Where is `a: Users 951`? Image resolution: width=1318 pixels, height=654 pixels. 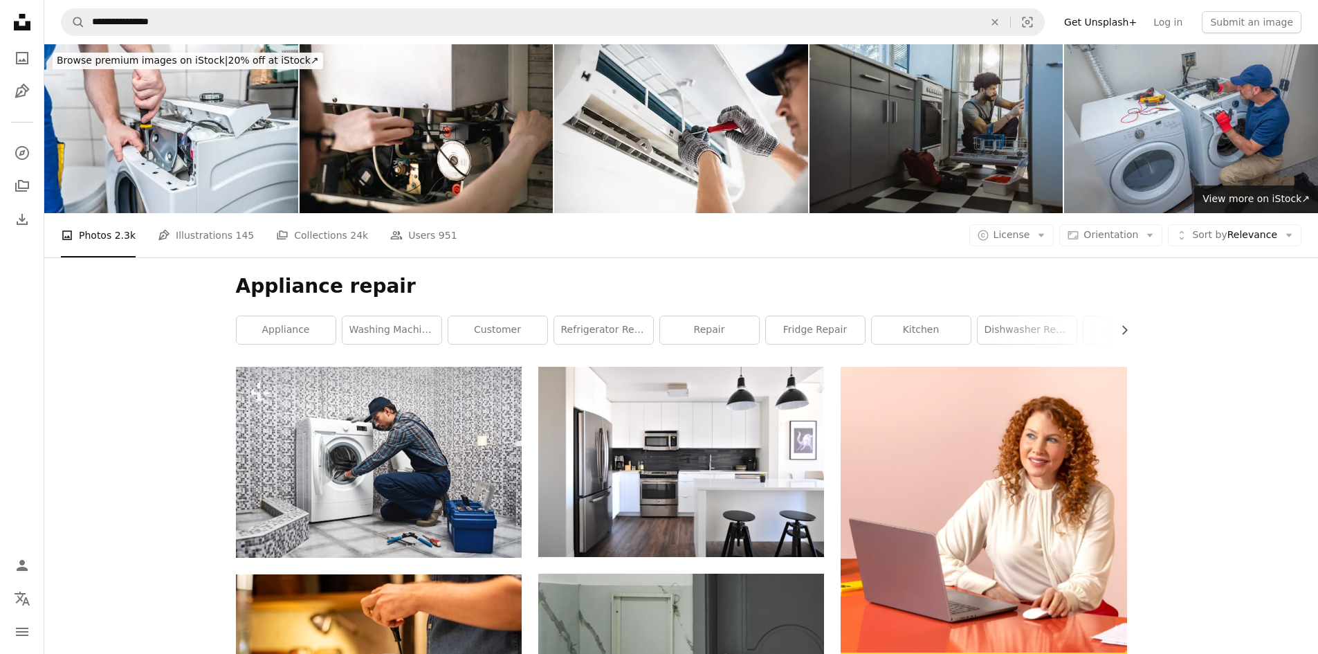
a: Users 951 is located at coordinates (423, 235).